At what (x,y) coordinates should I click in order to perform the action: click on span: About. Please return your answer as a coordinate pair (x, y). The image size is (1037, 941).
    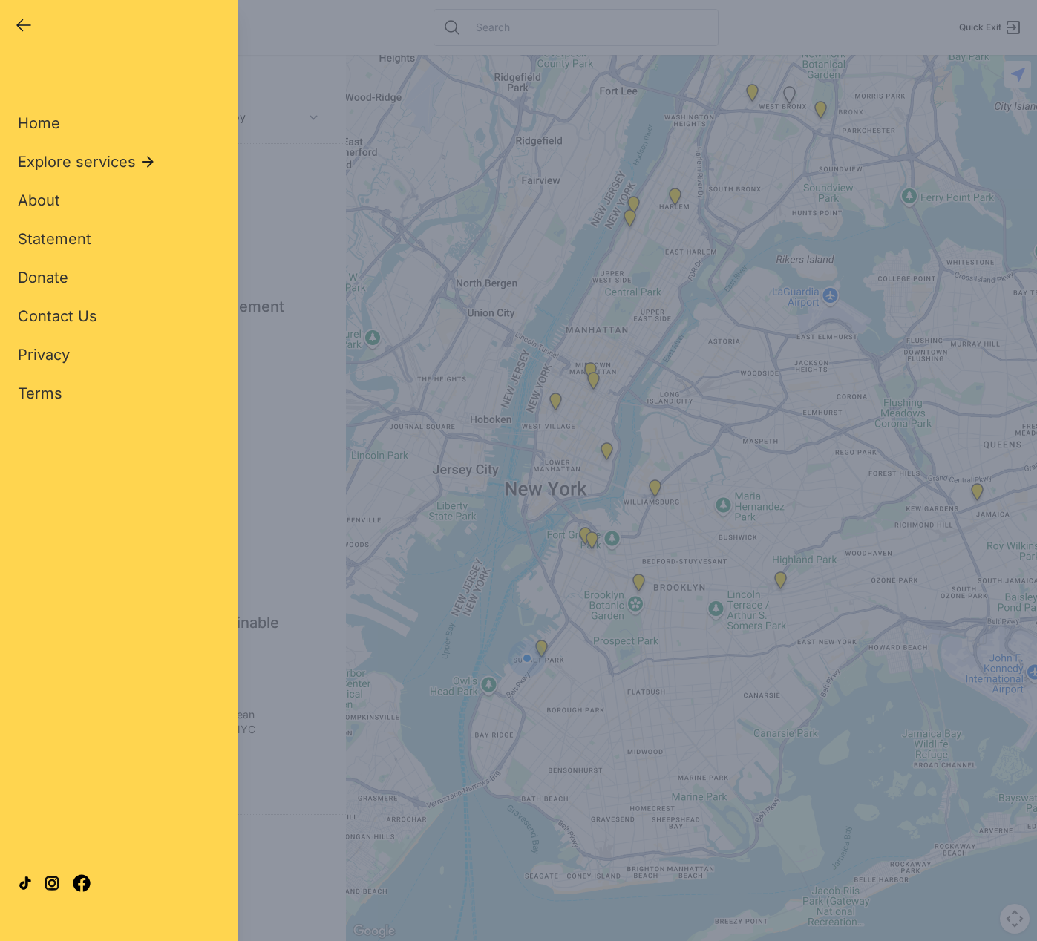
    Looking at the image, I should click on (39, 200).